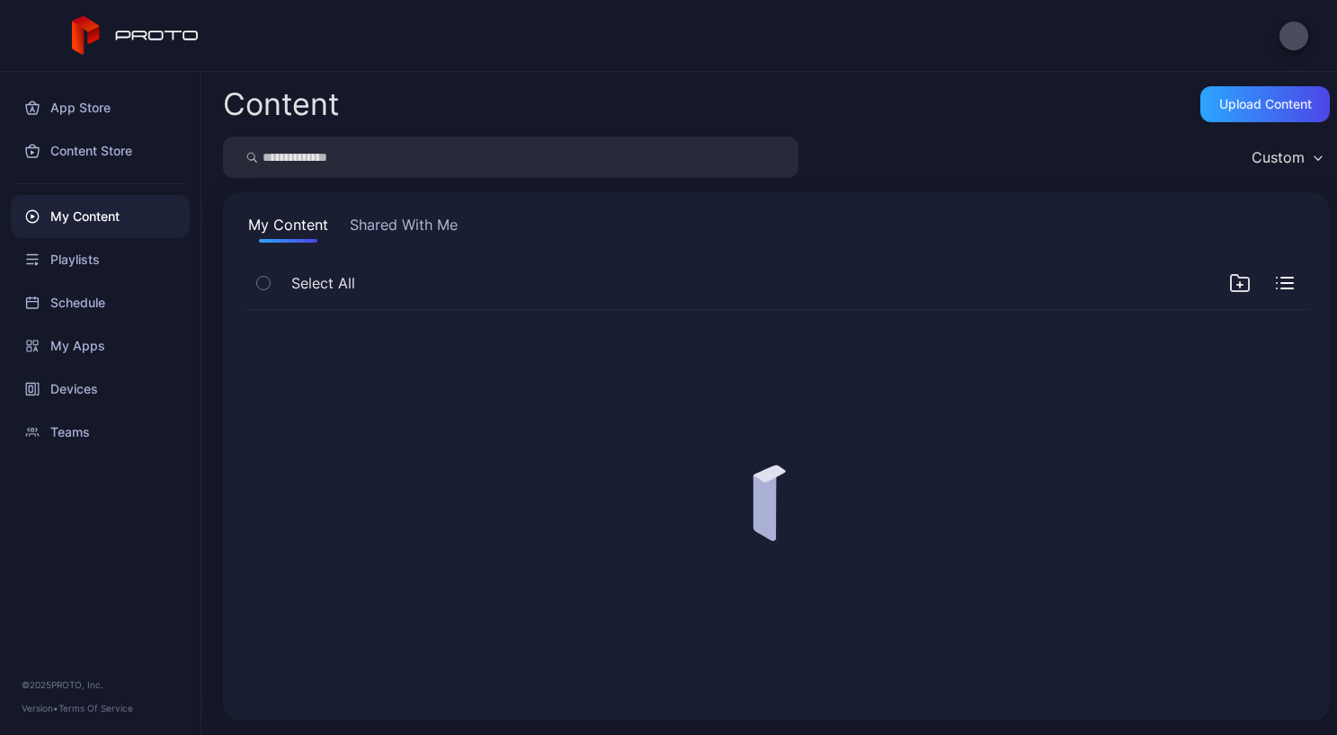 The width and height of the screenshot is (1337, 735). Describe the element at coordinates (404, 228) in the screenshot. I see `button: Shared With Me` at that location.